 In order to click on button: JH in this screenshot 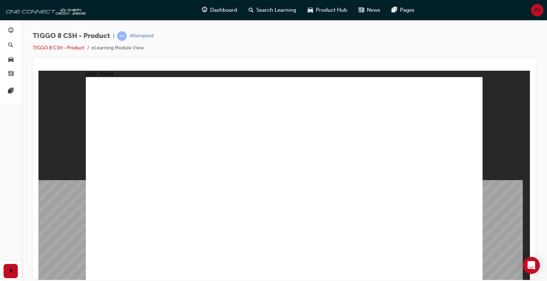, I will do `click(537, 10)`.